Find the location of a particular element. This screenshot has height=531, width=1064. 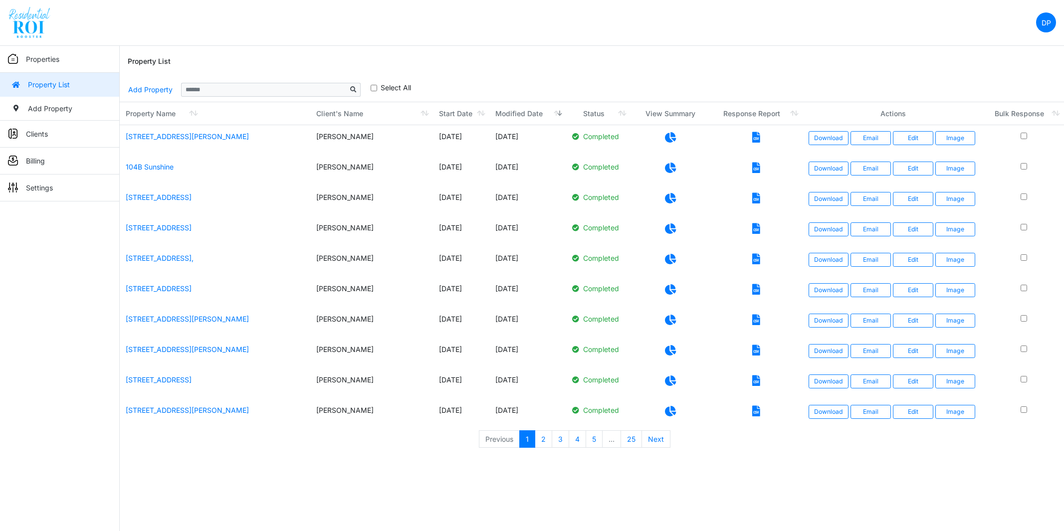

img: sidemenu_client.png is located at coordinates (13, 134).